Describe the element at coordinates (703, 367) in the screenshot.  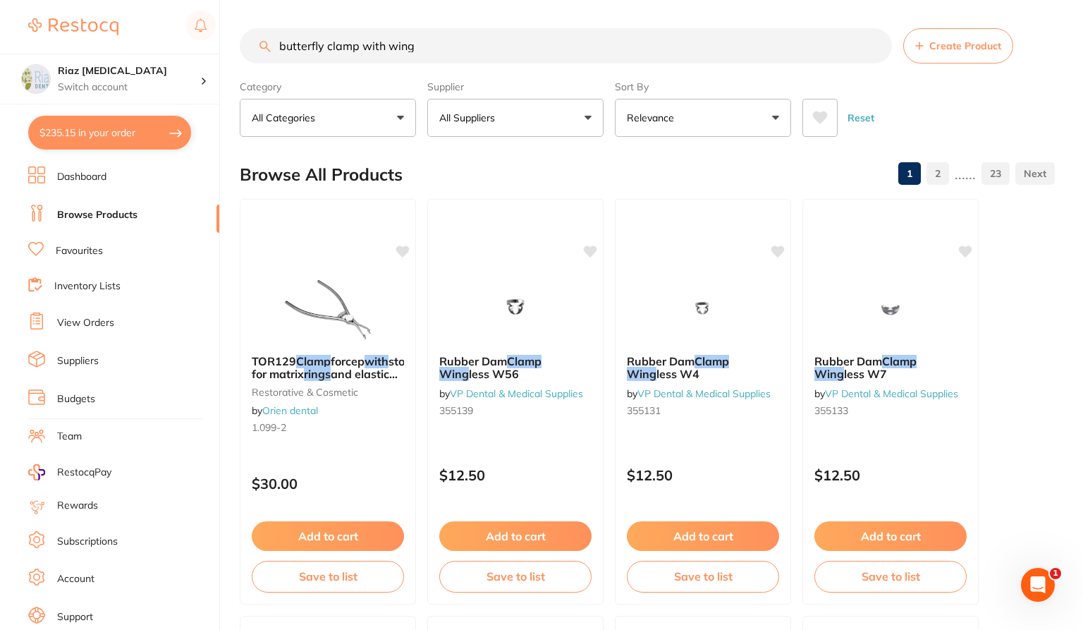
I see `b: Rubber Dam Clamp Wingless W4` at that location.